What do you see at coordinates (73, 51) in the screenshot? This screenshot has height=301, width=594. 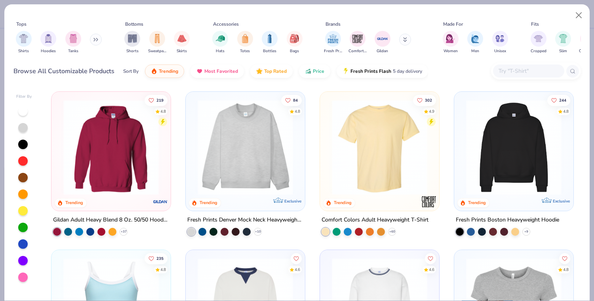 I see `span: Tanks` at bounding box center [73, 51].